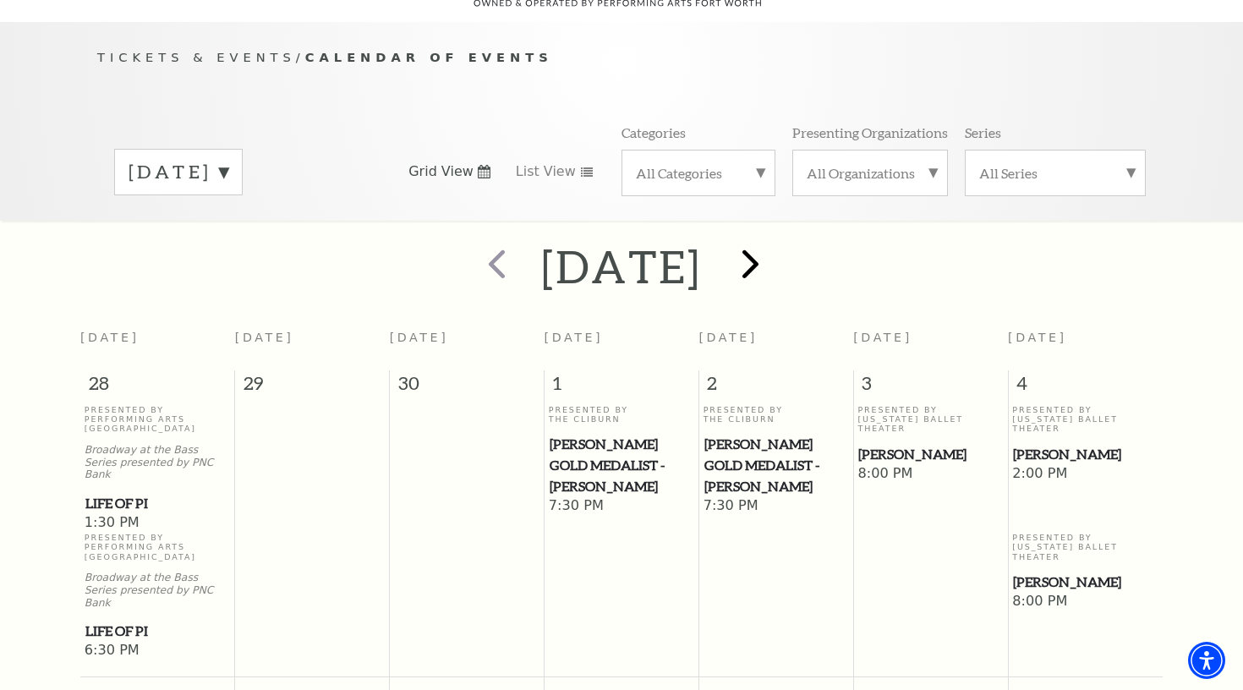  Describe the element at coordinates (157, 651) in the screenshot. I see `span: 6:30 PM` at that location.